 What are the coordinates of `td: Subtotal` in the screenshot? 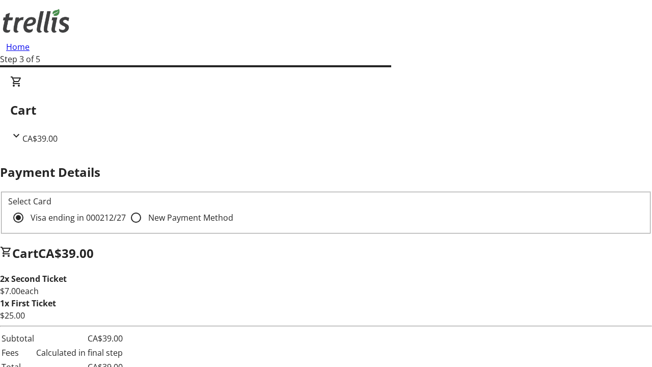 It's located at (18, 338).